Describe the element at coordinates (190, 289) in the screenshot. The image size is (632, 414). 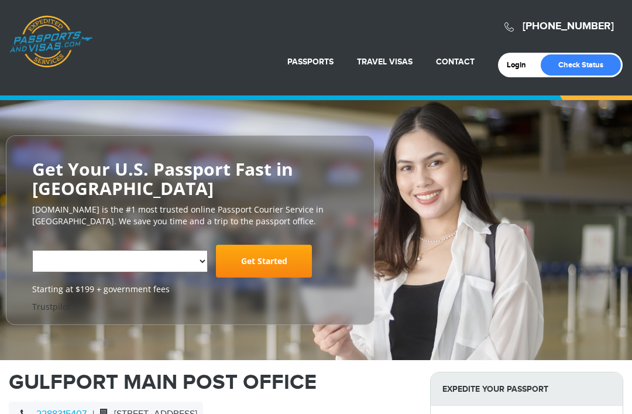
I see `span: Starting at $199 + government fees` at that location.